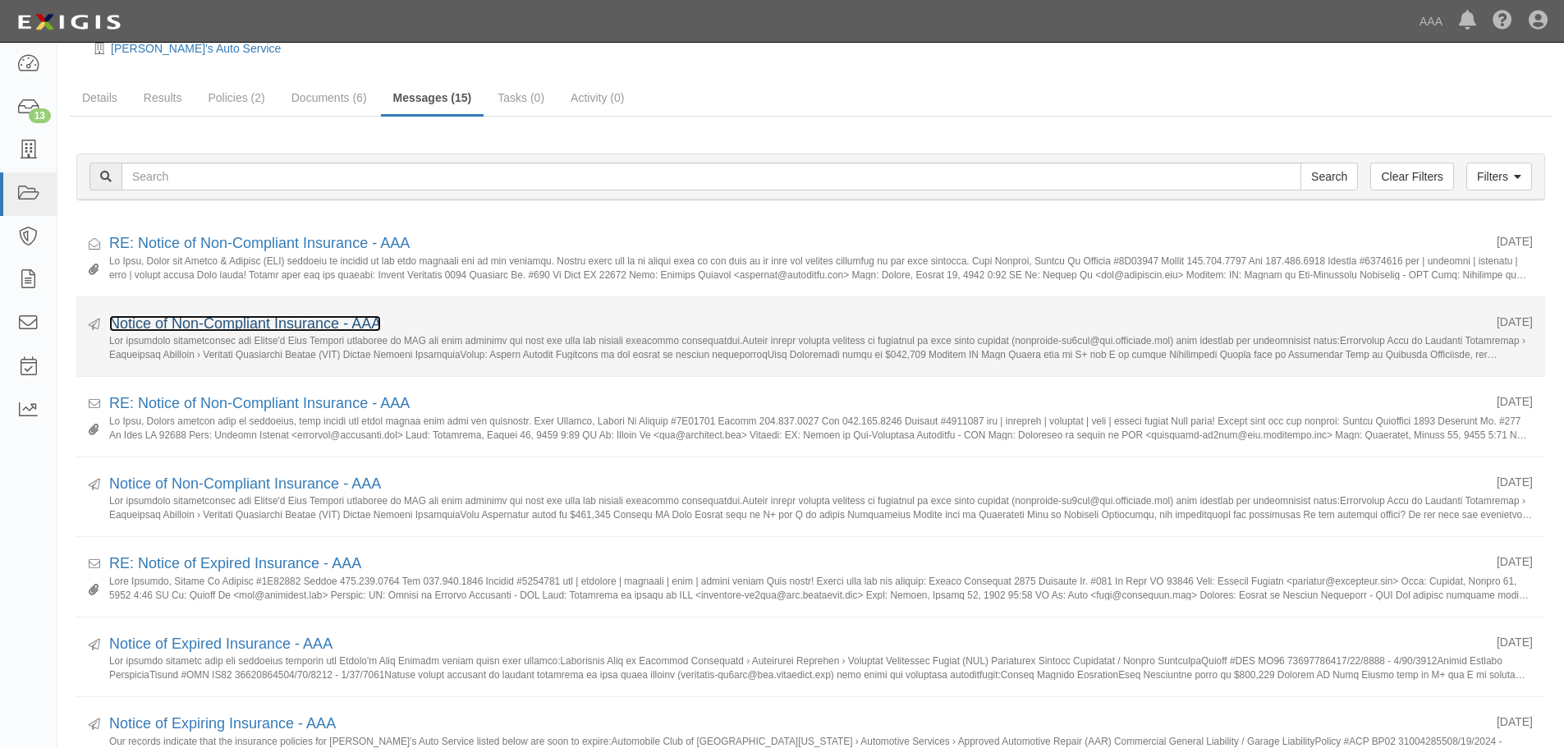 The height and width of the screenshot is (748, 1564). What do you see at coordinates (99, 98) in the screenshot?
I see `a: Details` at bounding box center [99, 98].